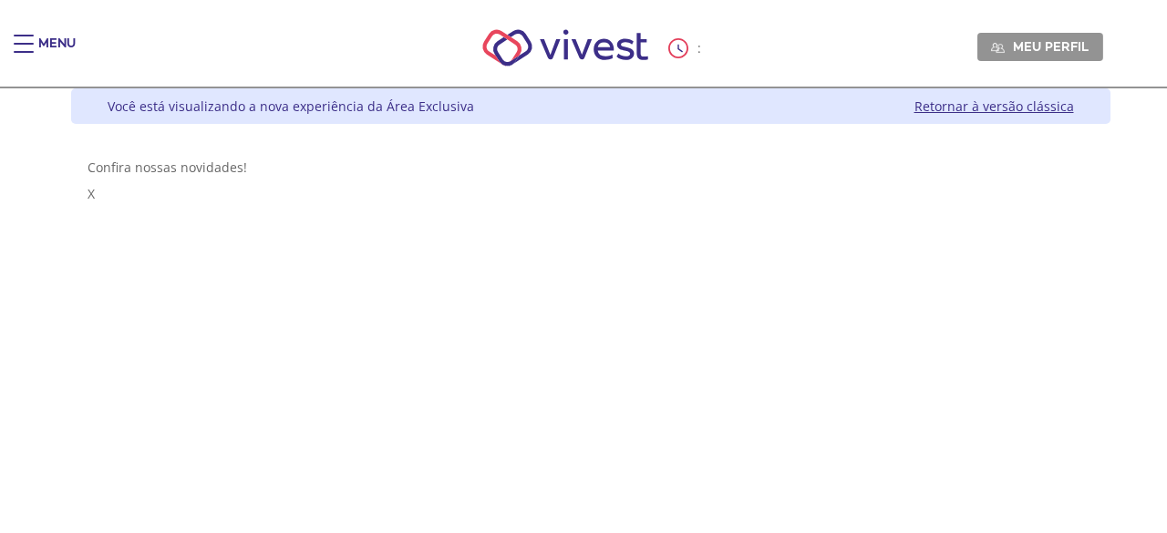  Describe the element at coordinates (57, 53) in the screenshot. I see `div: Menu` at that location.